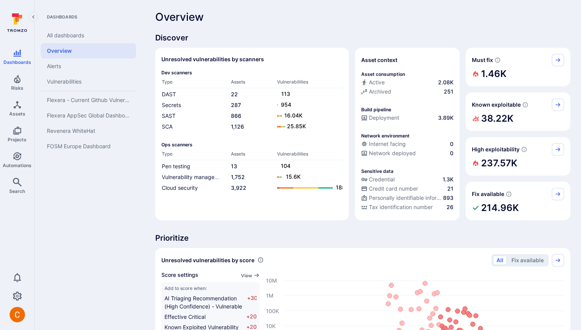 This screenshot has height=330, width=581. What do you see at coordinates (494, 74) in the screenshot?
I see `h2: 1.46K` at bounding box center [494, 74].